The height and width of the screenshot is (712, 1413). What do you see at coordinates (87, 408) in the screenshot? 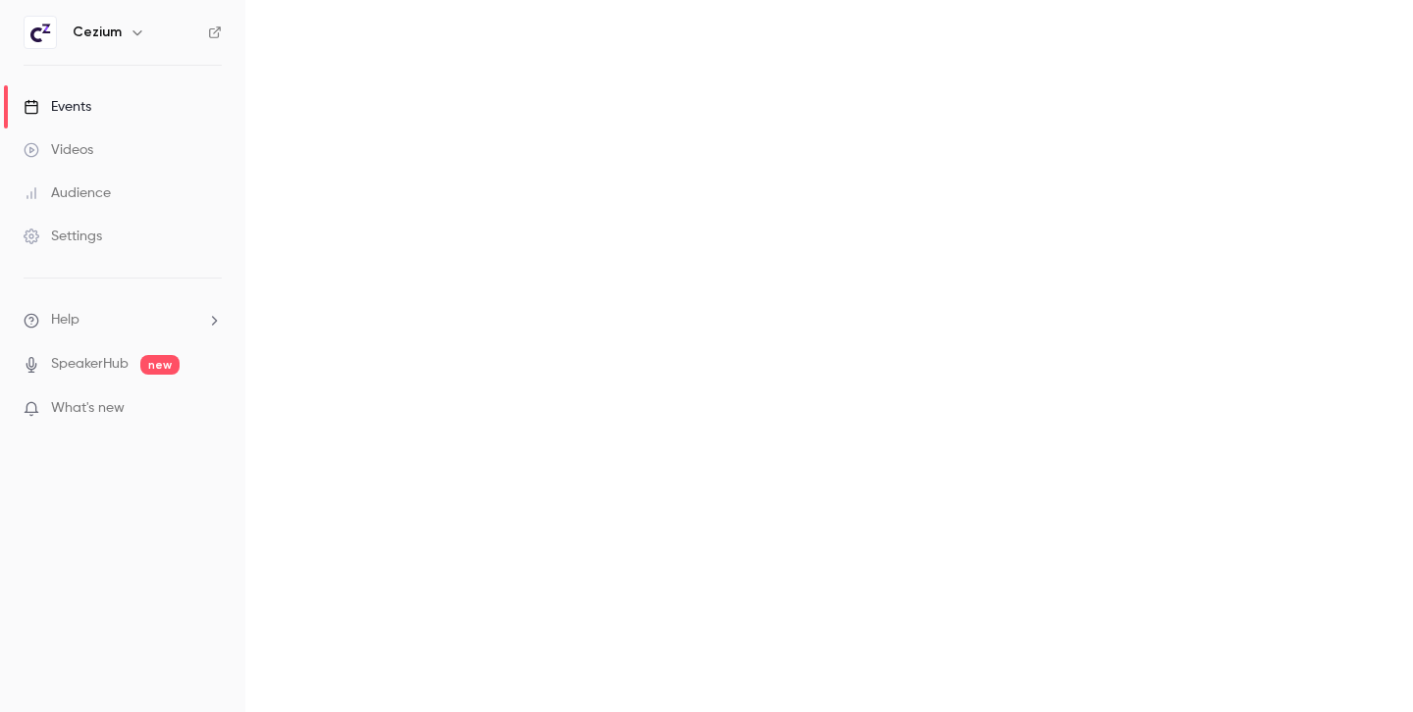
I see `span: What's new` at bounding box center [87, 408].